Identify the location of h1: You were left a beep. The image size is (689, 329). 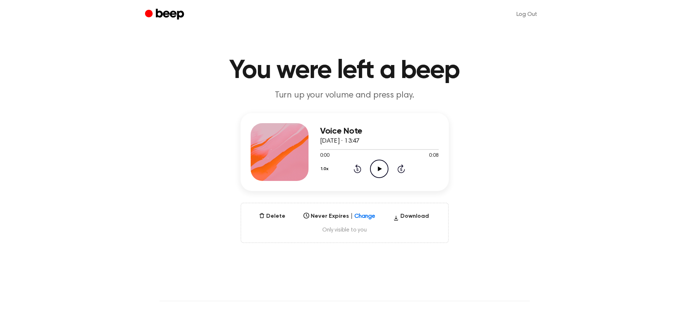
(345, 71).